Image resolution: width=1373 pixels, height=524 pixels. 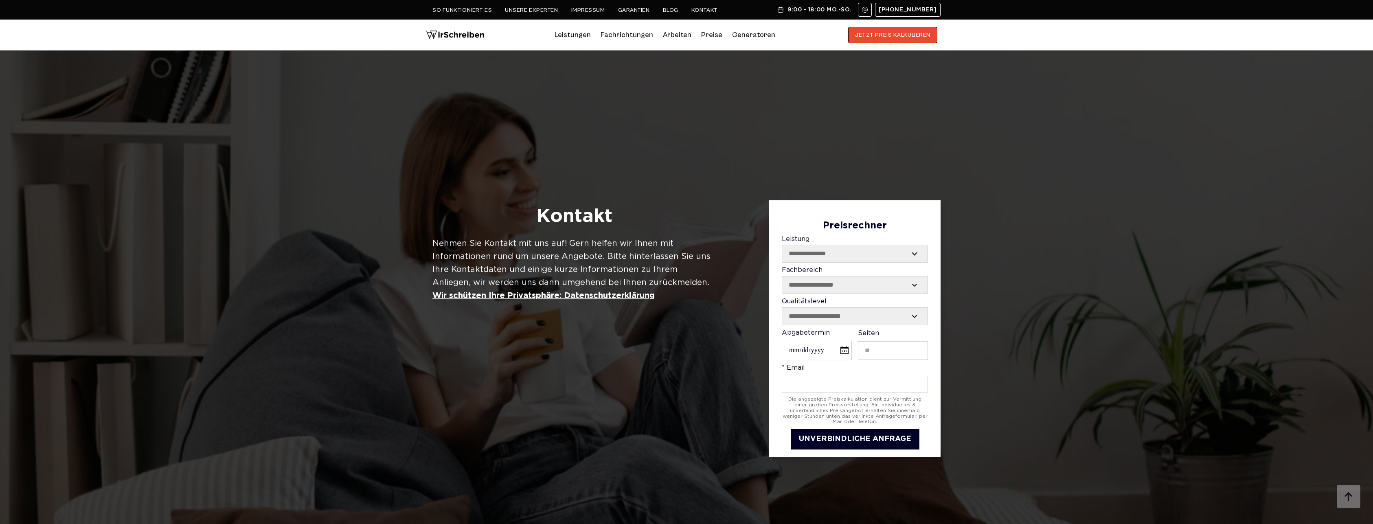 What do you see at coordinates (588, 10) in the screenshot?
I see `a: Impressum` at bounding box center [588, 10].